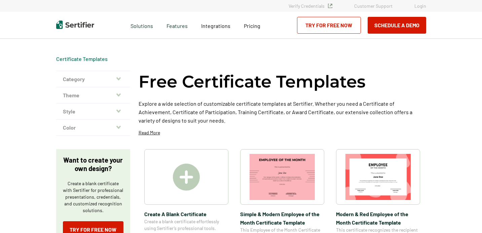 The image size is (482, 233). What do you see at coordinates (82, 59) in the screenshot?
I see `span: Certificate Templates` at bounding box center [82, 59].